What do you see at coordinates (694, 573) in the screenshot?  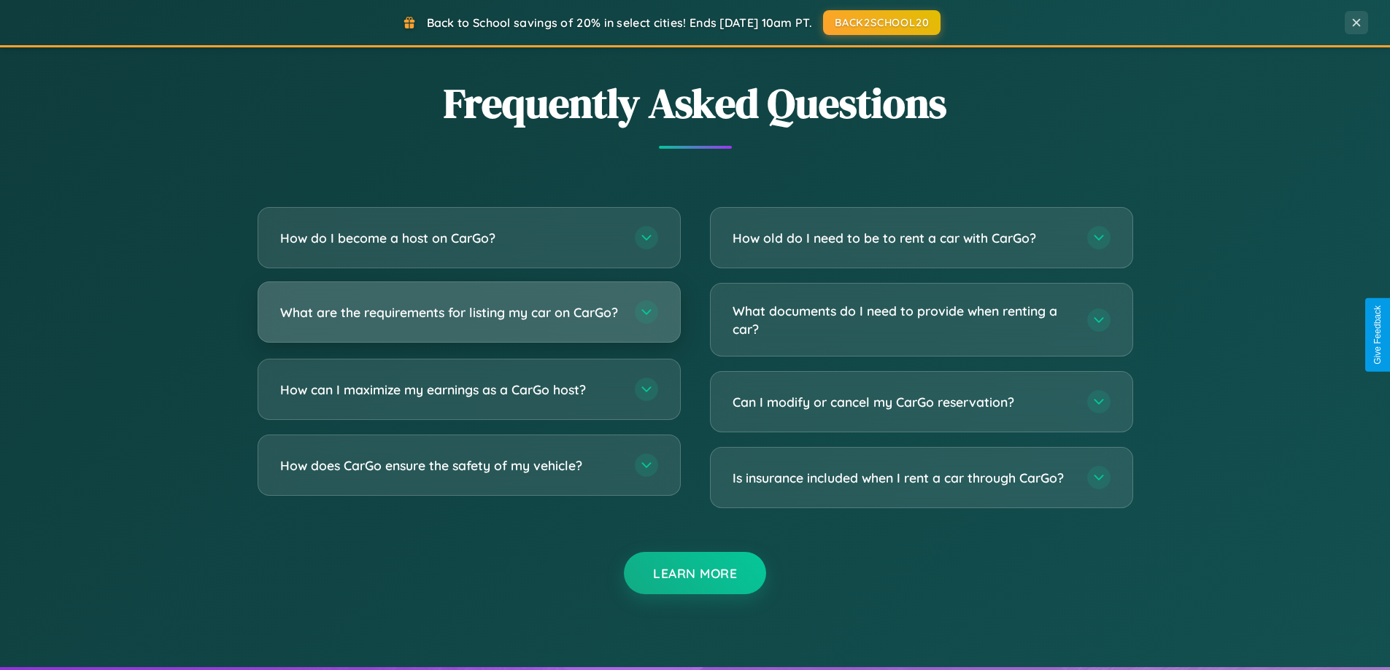 I see `button: Learn More` at bounding box center [694, 573].